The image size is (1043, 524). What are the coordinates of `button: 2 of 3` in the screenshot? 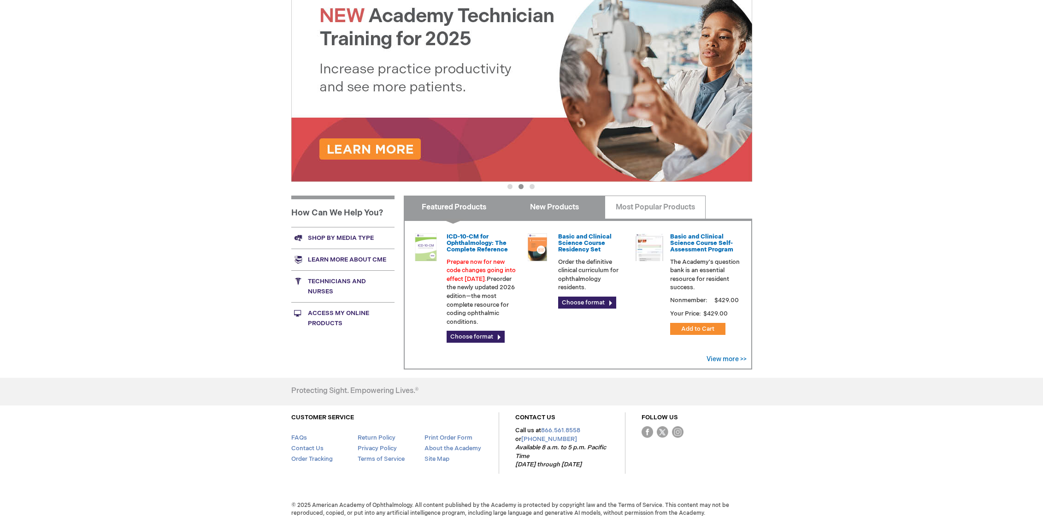 It's located at (521, 186).